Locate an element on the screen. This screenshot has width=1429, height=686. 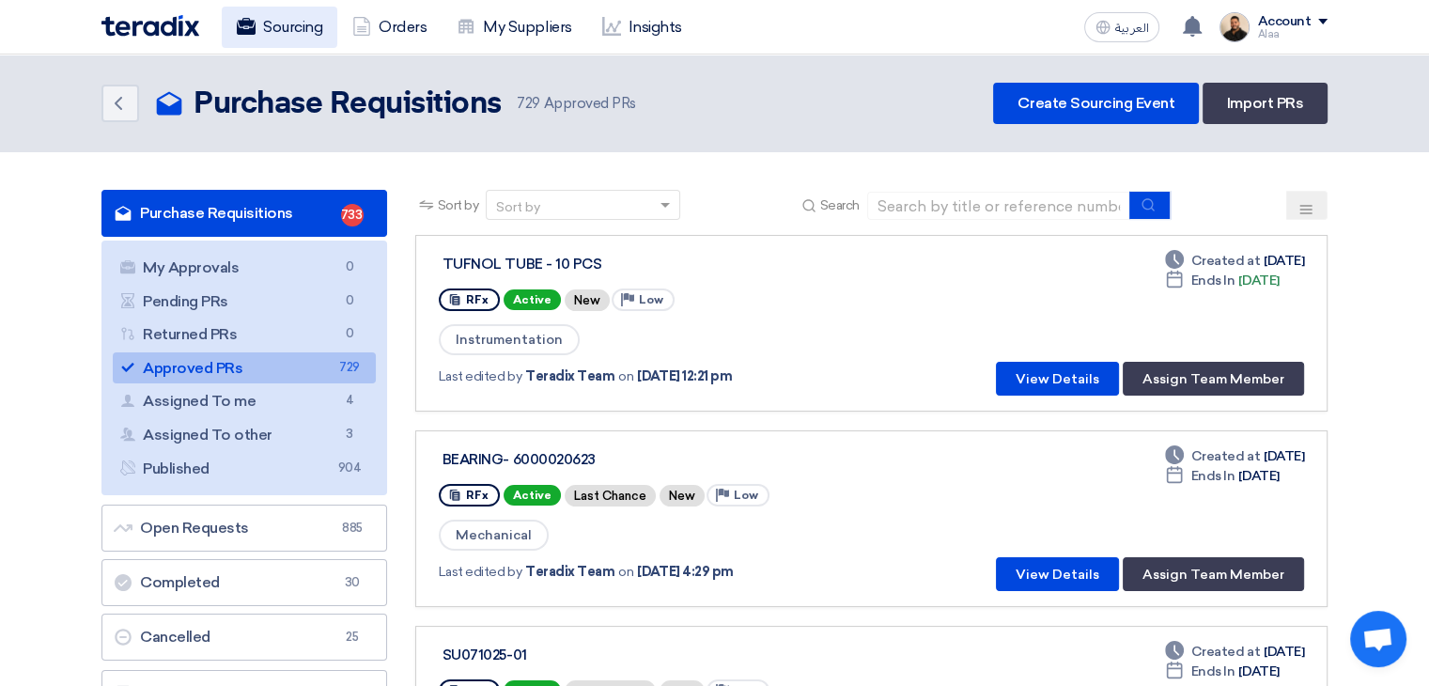
span: 25 is located at coordinates (352, 637).